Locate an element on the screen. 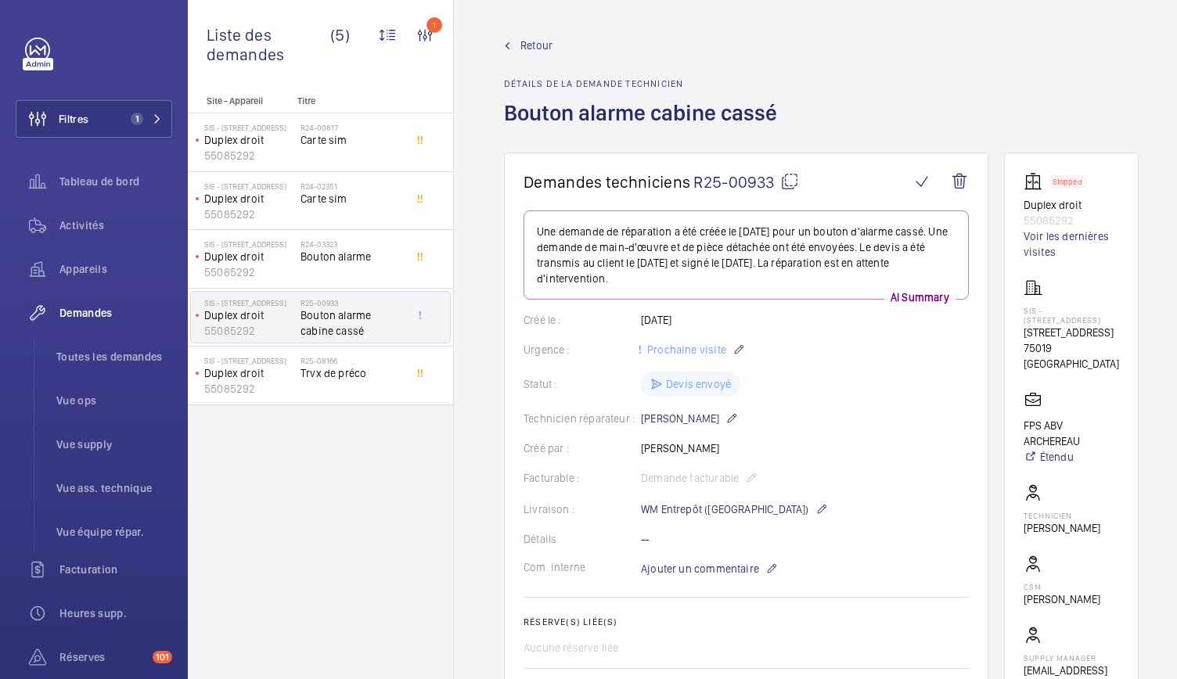  p: Site - Appareil is located at coordinates (239, 101).